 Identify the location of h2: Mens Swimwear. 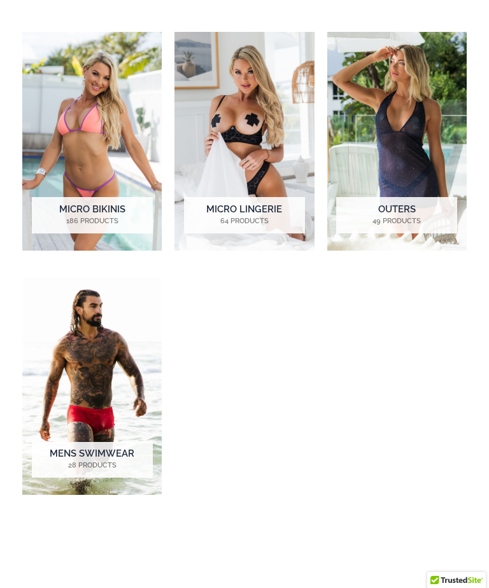
(92, 459).